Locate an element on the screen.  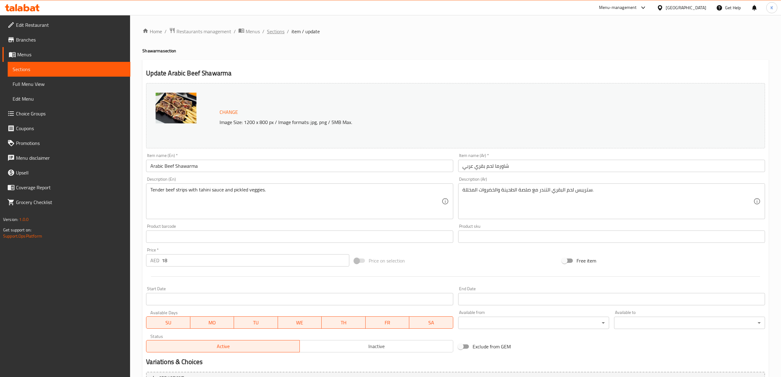
span: Upsell is located at coordinates (71, 173).